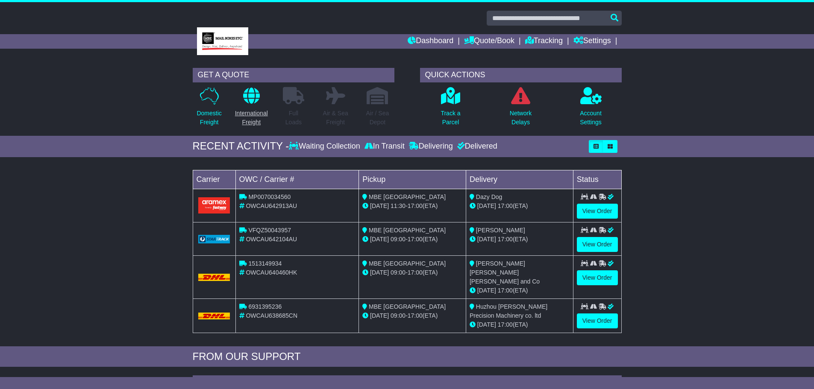 The image size is (814, 389). What do you see at coordinates (271, 316) in the screenshot?
I see `span: OWCAU638685CN` at bounding box center [271, 316].